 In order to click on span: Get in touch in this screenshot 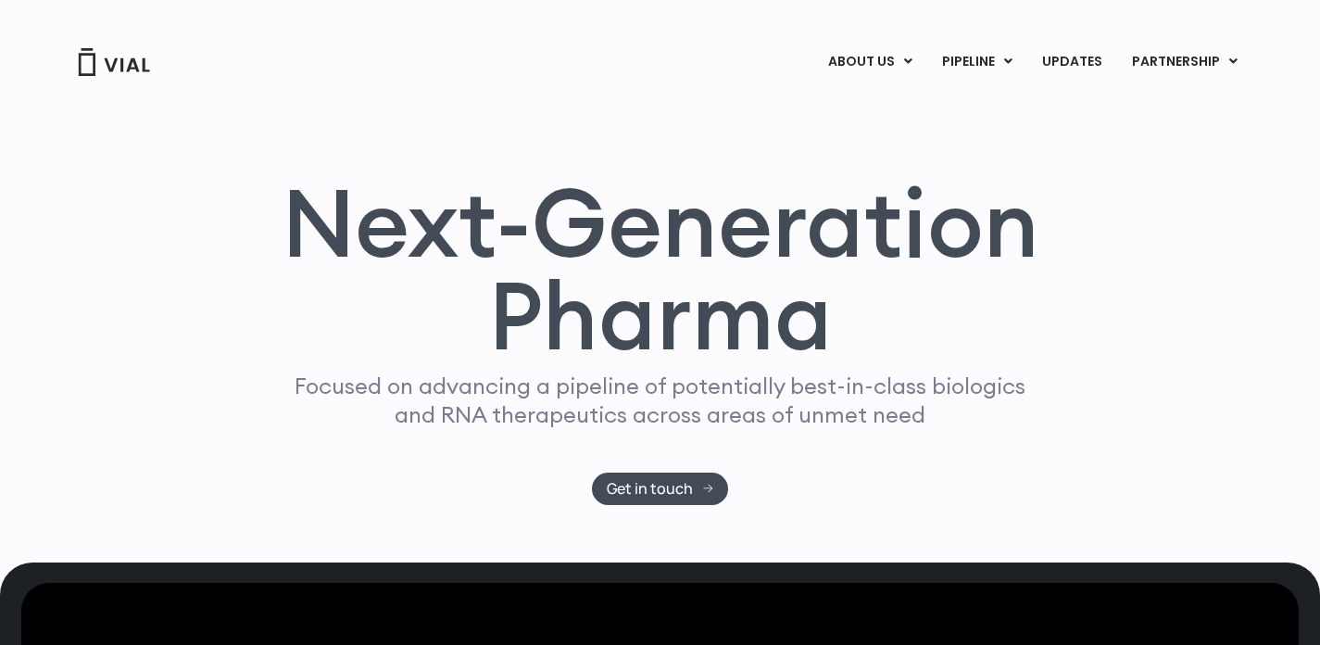, I will do `click(649, 488)`.